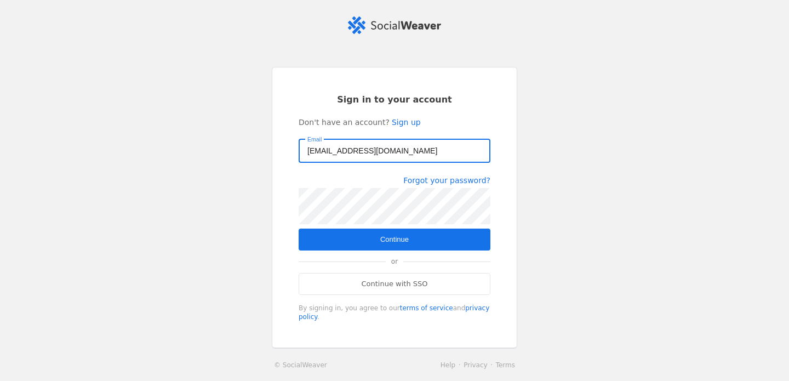 The width and height of the screenshot is (789, 381). What do you see at coordinates (394, 284) in the screenshot?
I see `a: Continue with SSO` at bounding box center [394, 284].